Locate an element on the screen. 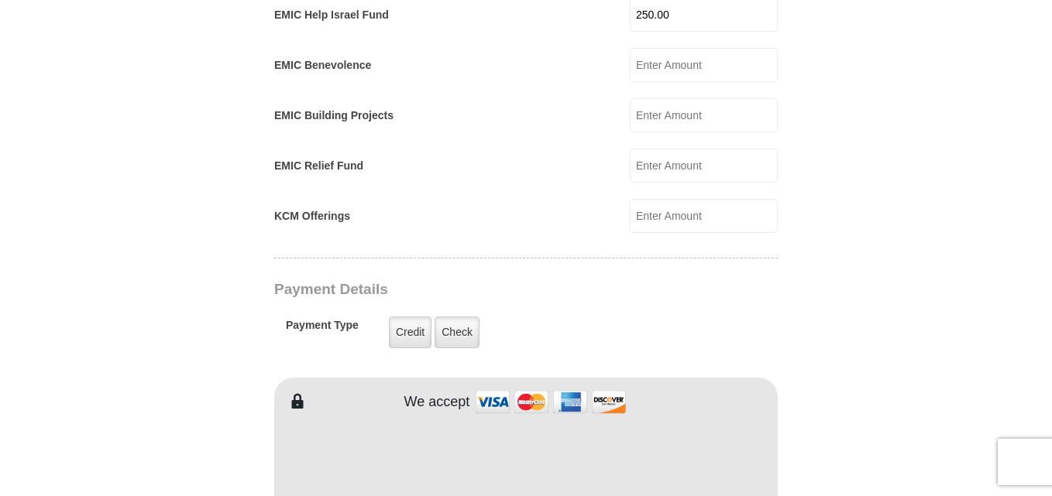  label: Credit is located at coordinates (410, 332).